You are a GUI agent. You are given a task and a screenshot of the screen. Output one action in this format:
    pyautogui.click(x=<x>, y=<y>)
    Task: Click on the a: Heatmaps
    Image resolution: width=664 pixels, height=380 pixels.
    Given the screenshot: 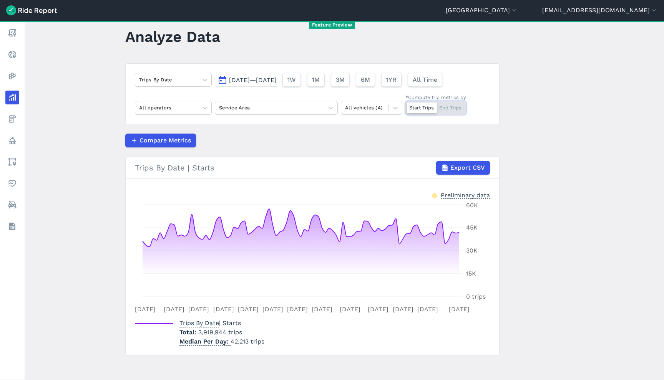 What is the action you would take?
    pyautogui.click(x=12, y=76)
    